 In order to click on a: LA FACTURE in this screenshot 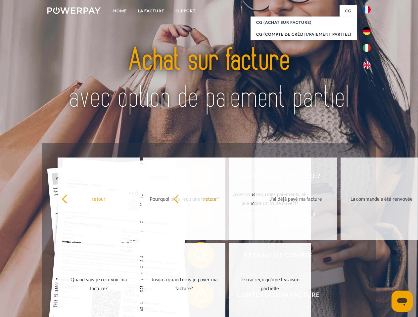, I will do `click(151, 11)`.